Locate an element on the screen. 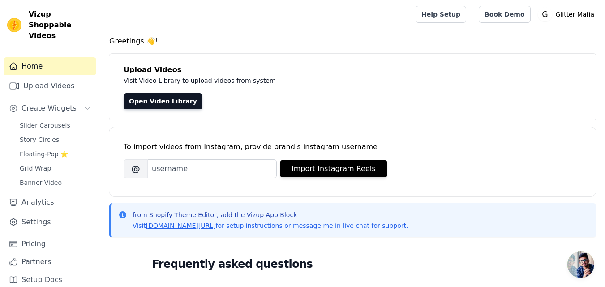 Image resolution: width=605 pixels, height=287 pixels. h4: Upload Videos is located at coordinates (353, 70).